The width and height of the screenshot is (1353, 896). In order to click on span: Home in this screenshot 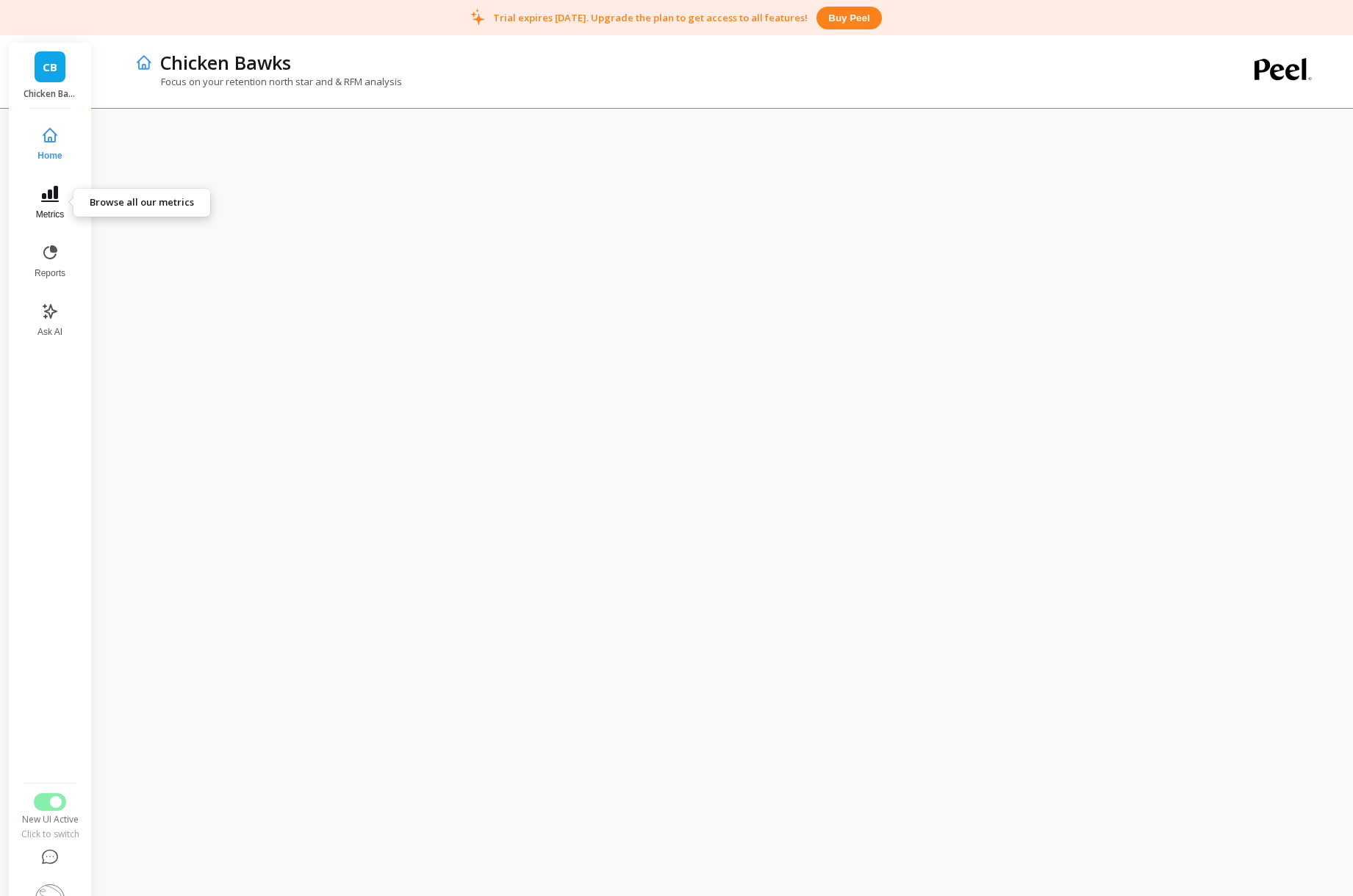, I will do `click(50, 156)`.